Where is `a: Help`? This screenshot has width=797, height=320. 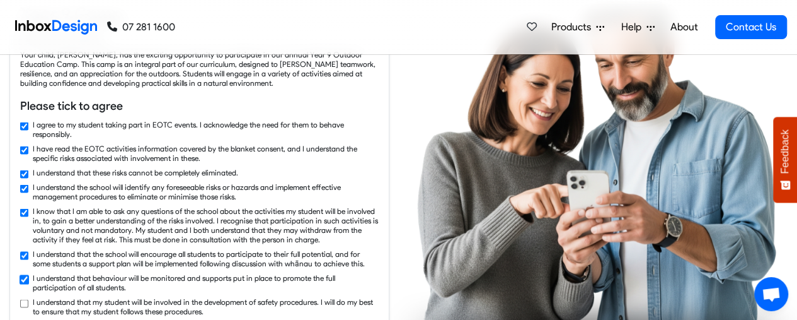
a: Help is located at coordinates (638, 27).